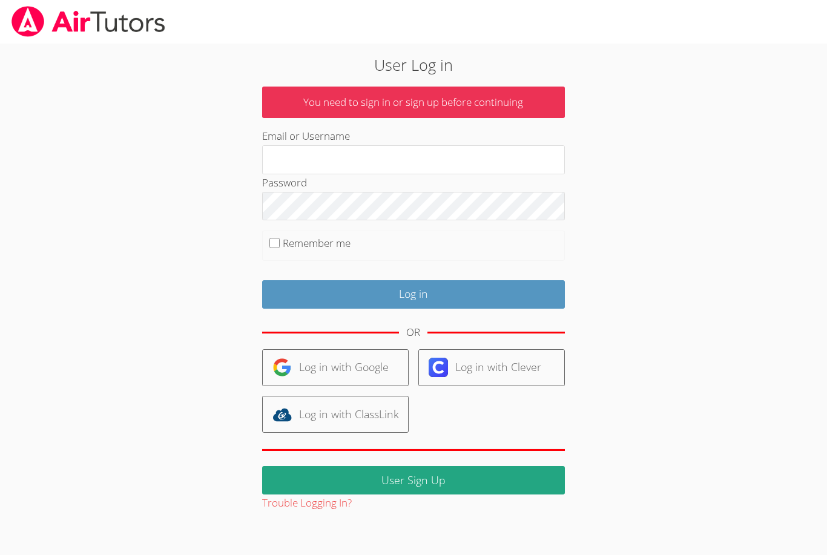 This screenshot has height=555, width=827. Describe the element at coordinates (335, 414) in the screenshot. I see `a: Log in with ClassLink` at that location.